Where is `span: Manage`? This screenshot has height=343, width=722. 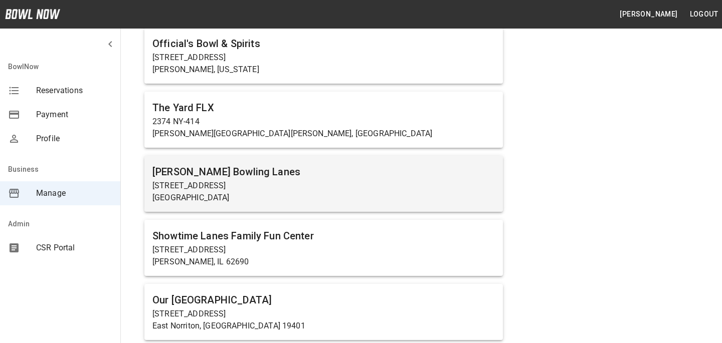
span: Manage is located at coordinates (74, 193).